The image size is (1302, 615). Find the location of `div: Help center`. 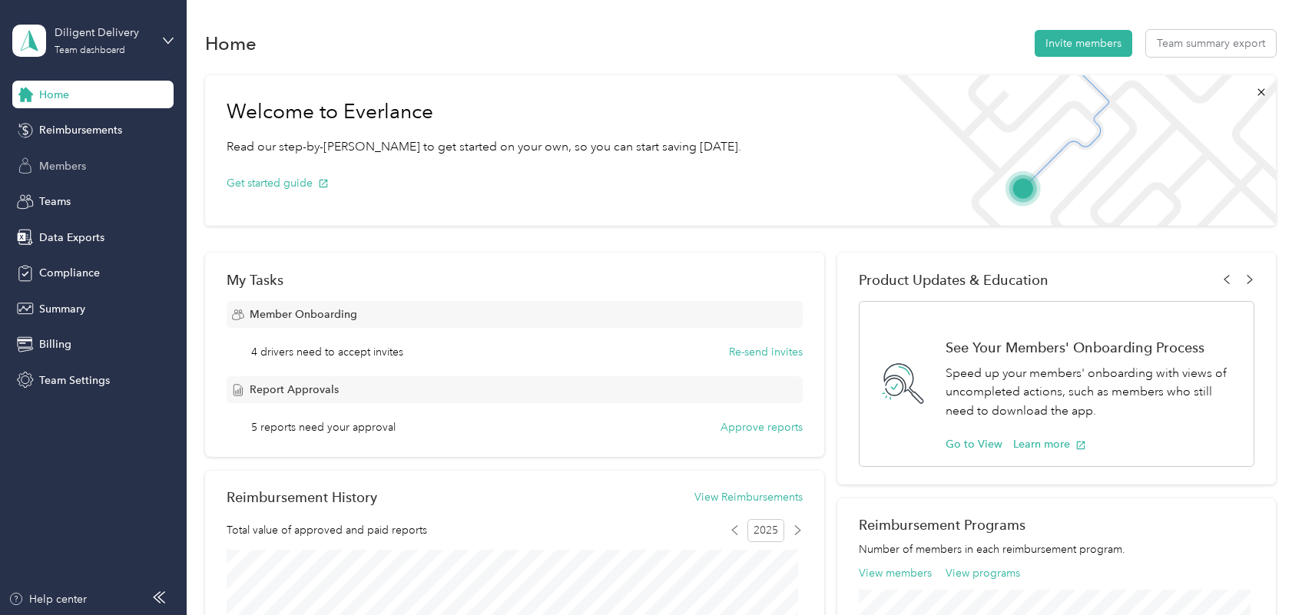

div: Help center is located at coordinates (48, 599).